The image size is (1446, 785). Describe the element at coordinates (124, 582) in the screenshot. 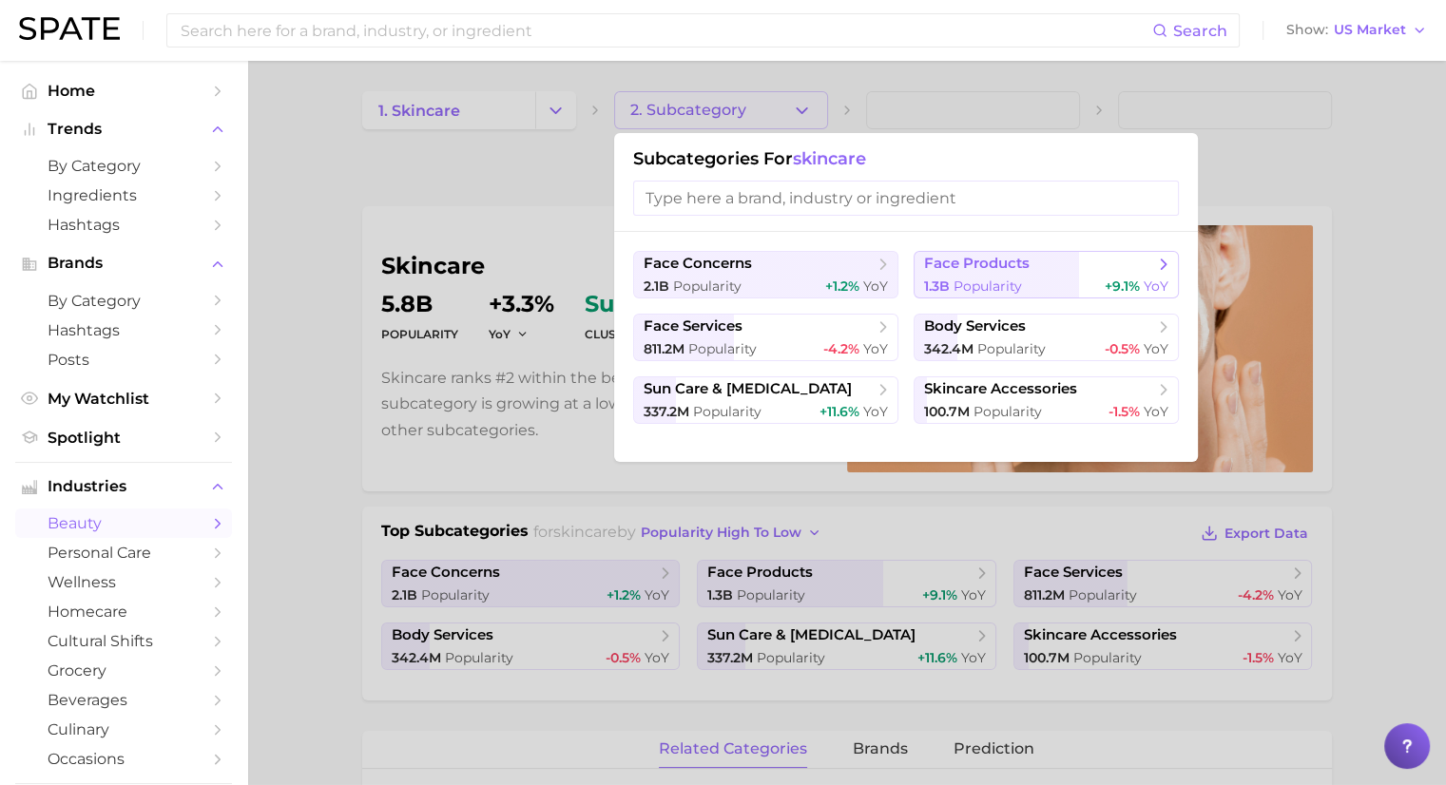

I see `span: wellness` at that location.